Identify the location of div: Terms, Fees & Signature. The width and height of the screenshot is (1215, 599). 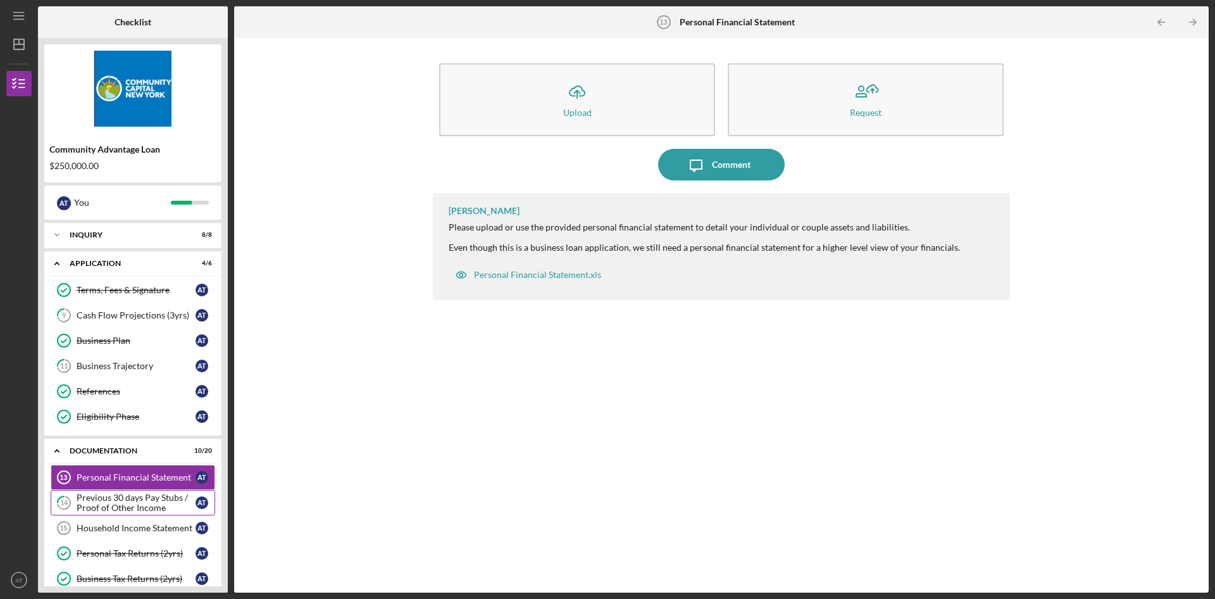
(136, 290).